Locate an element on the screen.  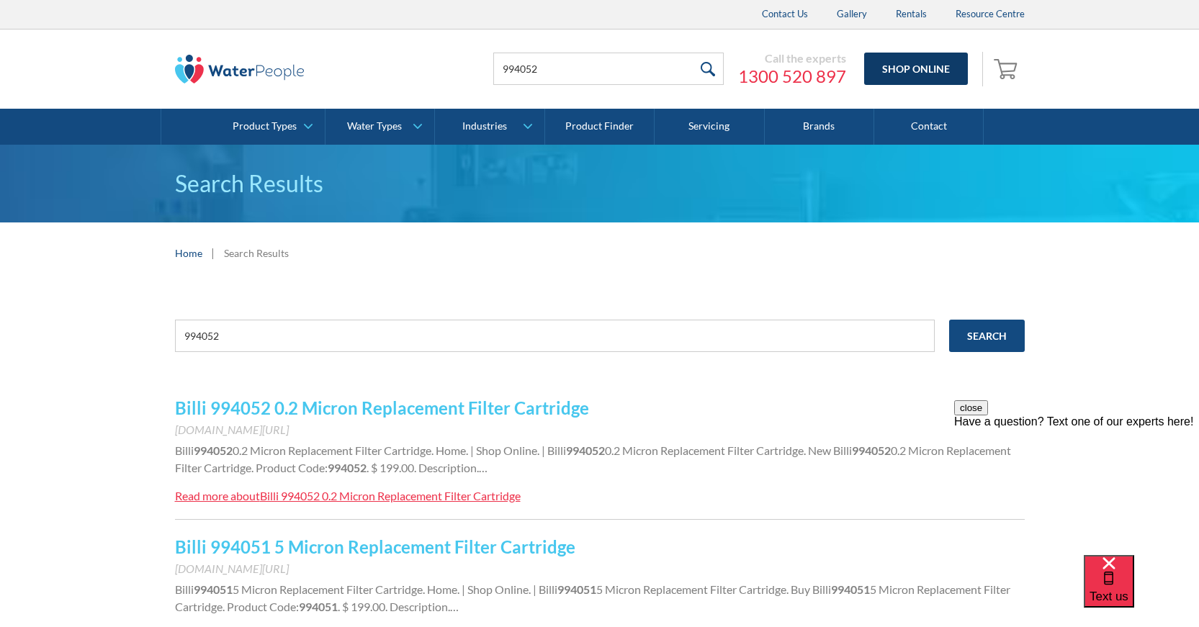
a: Contact is located at coordinates (929, 127).